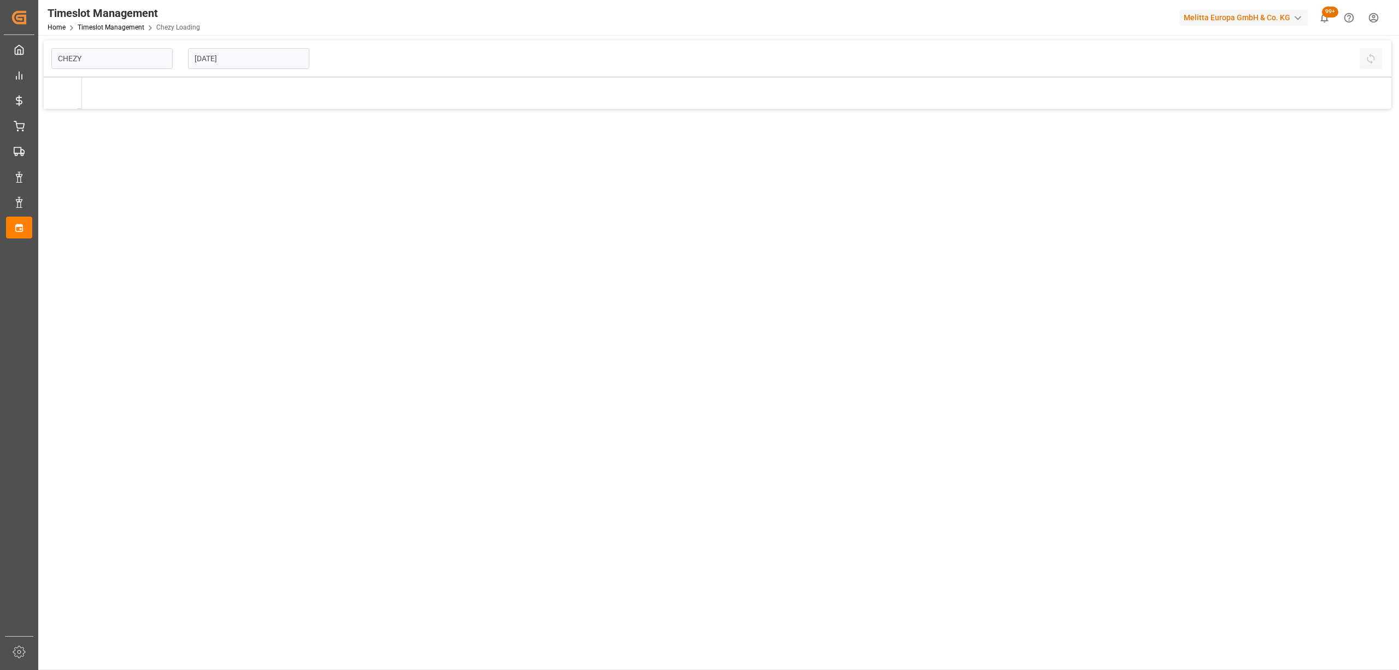 This screenshot has height=670, width=1399. I want to click on a: Timeslot Management, so click(111, 27).